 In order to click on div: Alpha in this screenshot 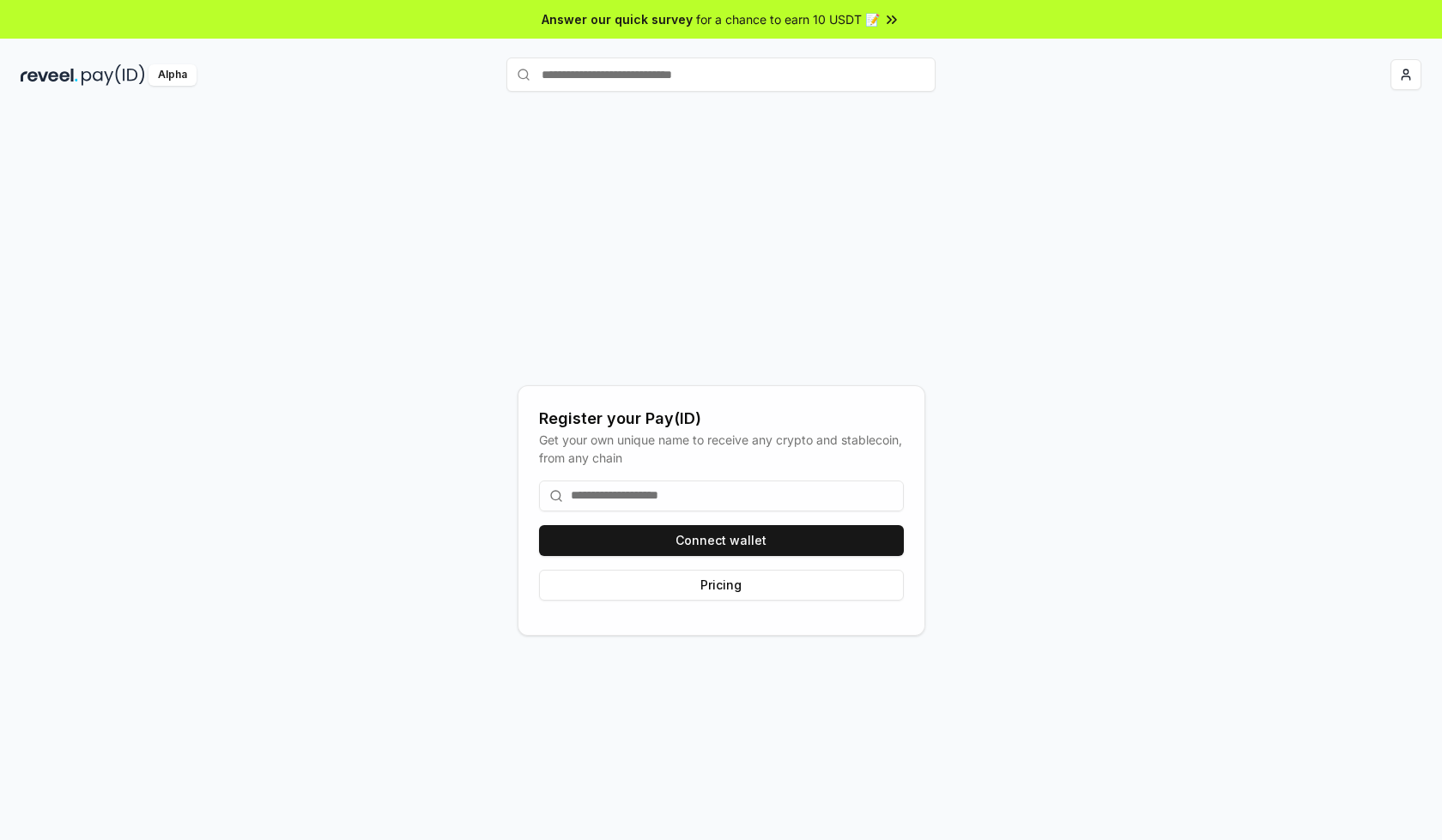, I will do `click(173, 74)`.